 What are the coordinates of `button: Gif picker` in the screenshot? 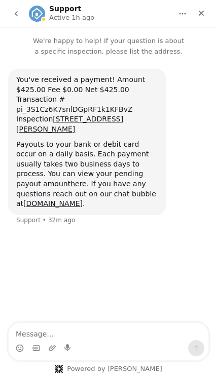 It's located at (36, 348).